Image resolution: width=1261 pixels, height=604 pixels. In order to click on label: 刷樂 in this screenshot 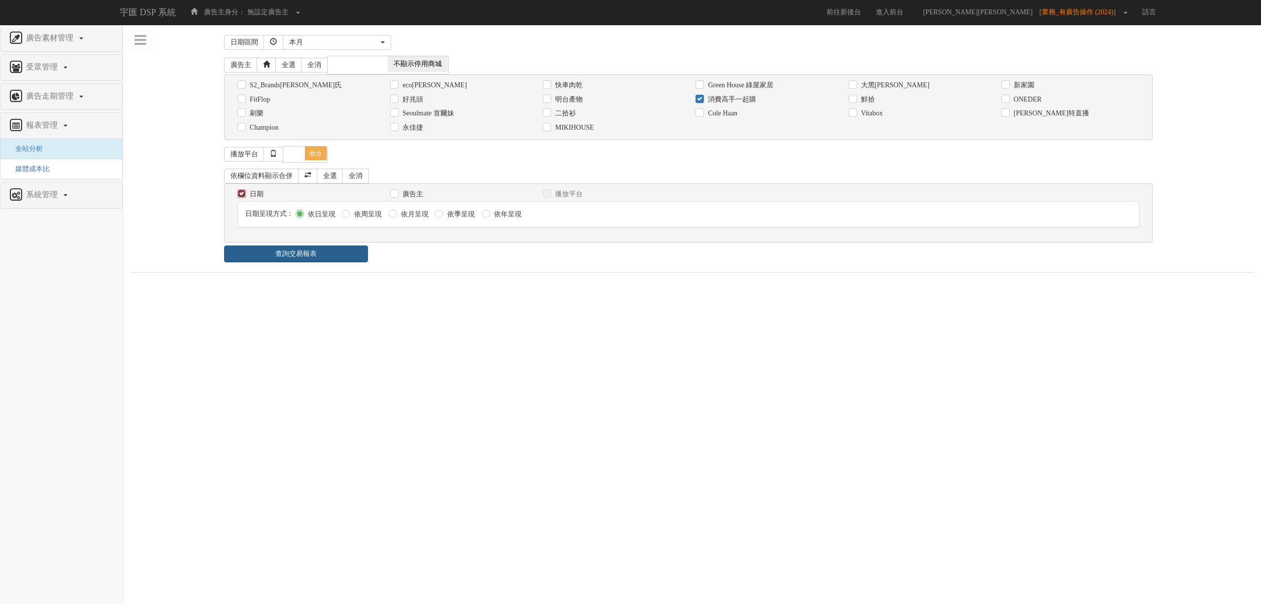, I will do `click(255, 113)`.